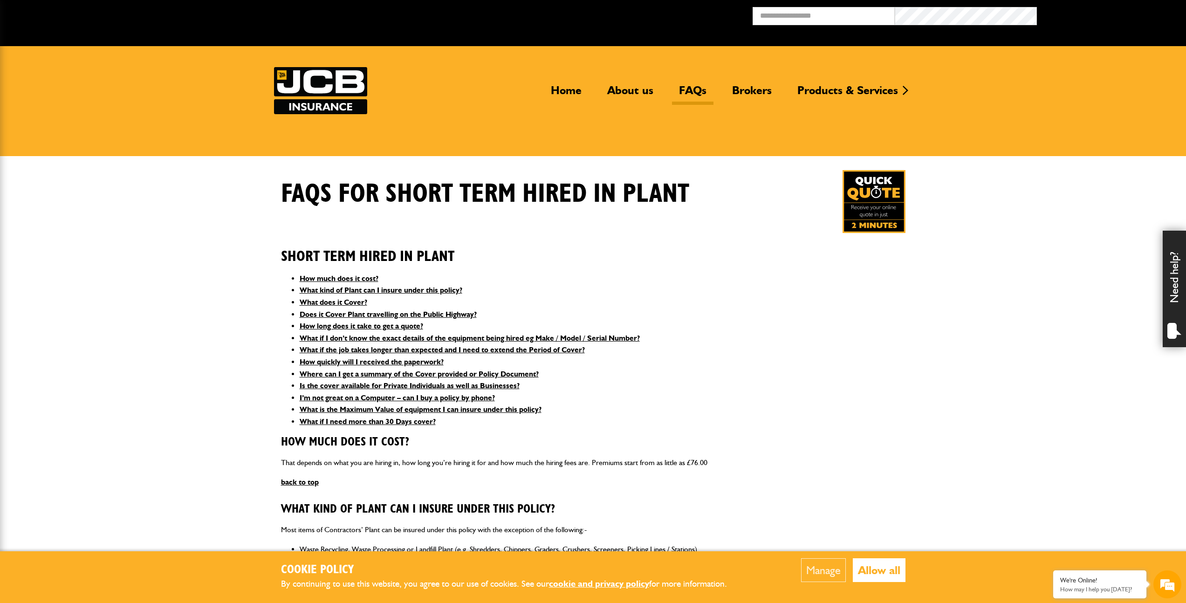 Image resolution: width=1186 pixels, height=603 pixels. What do you see at coordinates (874, 201) in the screenshot?
I see `a: Get your insurance quote in just 2-minutes` at bounding box center [874, 201].